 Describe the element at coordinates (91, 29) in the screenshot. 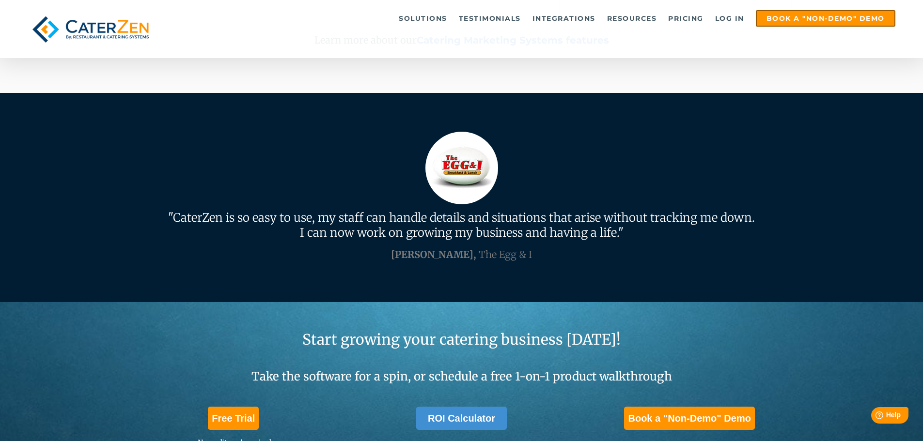

I see `img: caterzen` at that location.